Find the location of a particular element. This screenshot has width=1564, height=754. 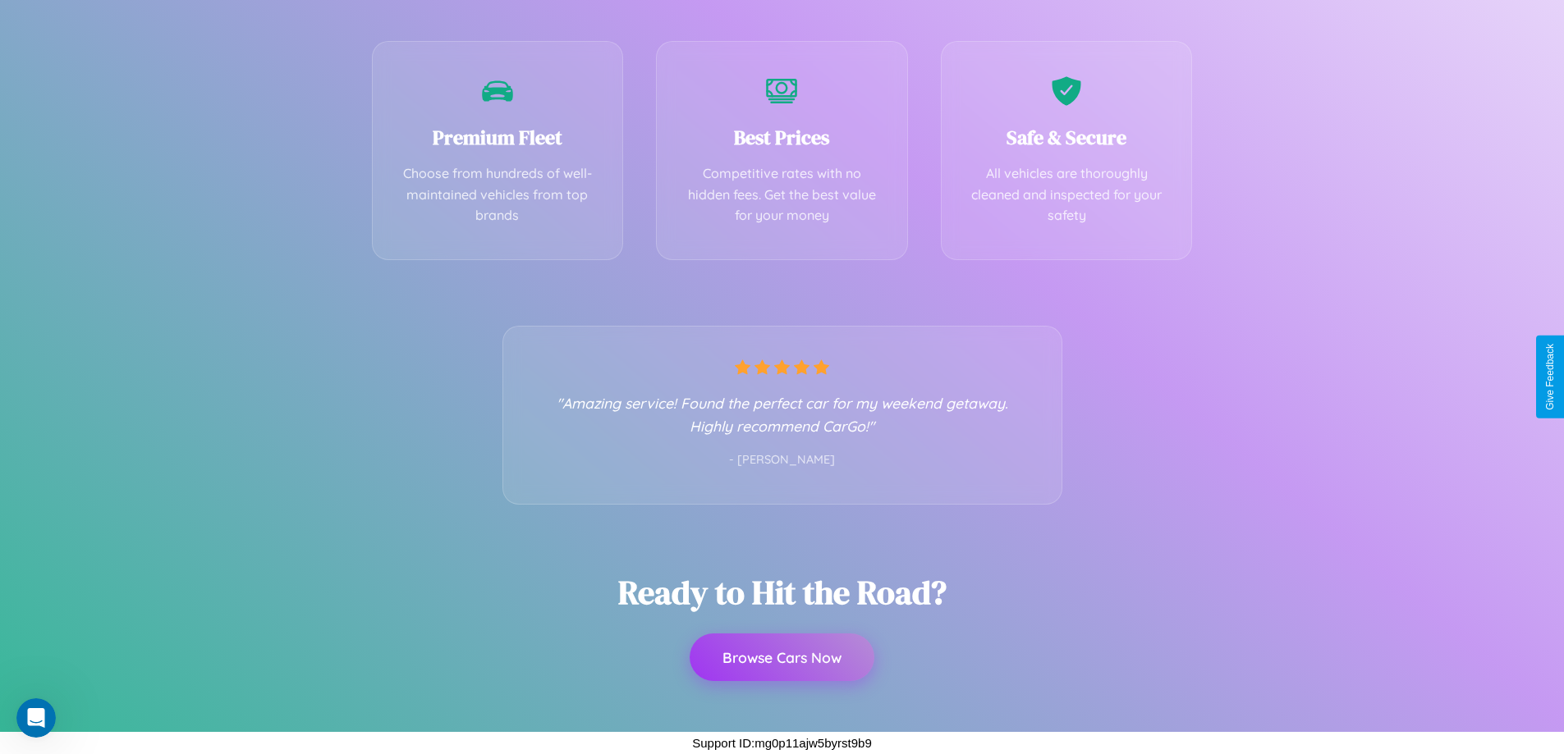

h3: Premium Fleet is located at coordinates (497, 137).